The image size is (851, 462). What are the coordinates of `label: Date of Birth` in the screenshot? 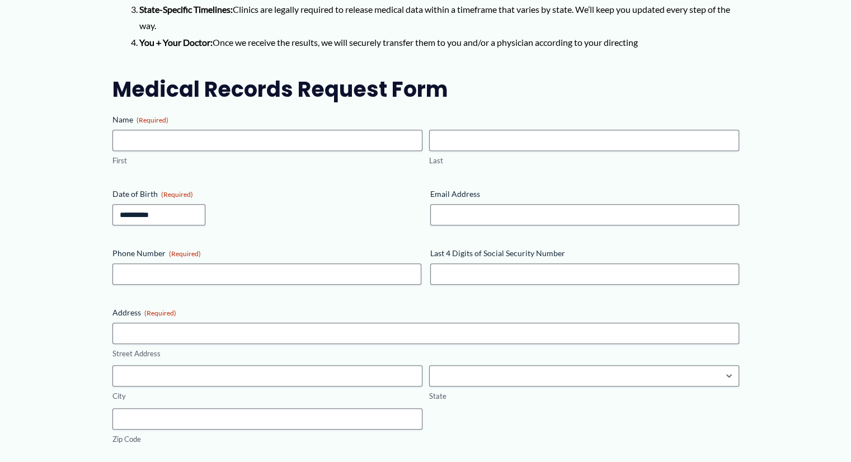 It's located at (267, 194).